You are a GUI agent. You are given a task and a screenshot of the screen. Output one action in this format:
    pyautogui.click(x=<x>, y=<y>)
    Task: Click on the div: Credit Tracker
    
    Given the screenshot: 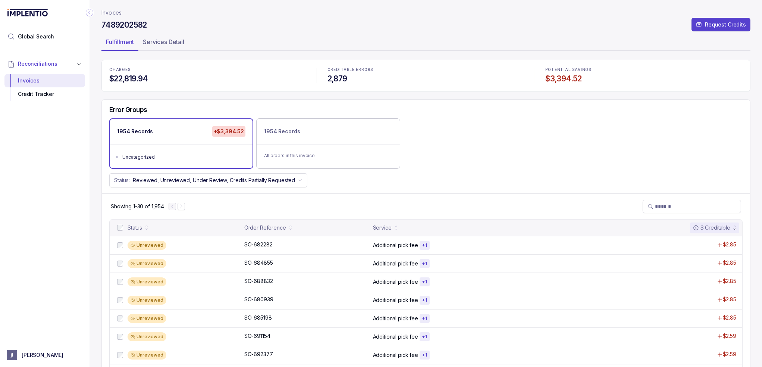 What is the action you would take?
    pyautogui.click(x=45, y=94)
    